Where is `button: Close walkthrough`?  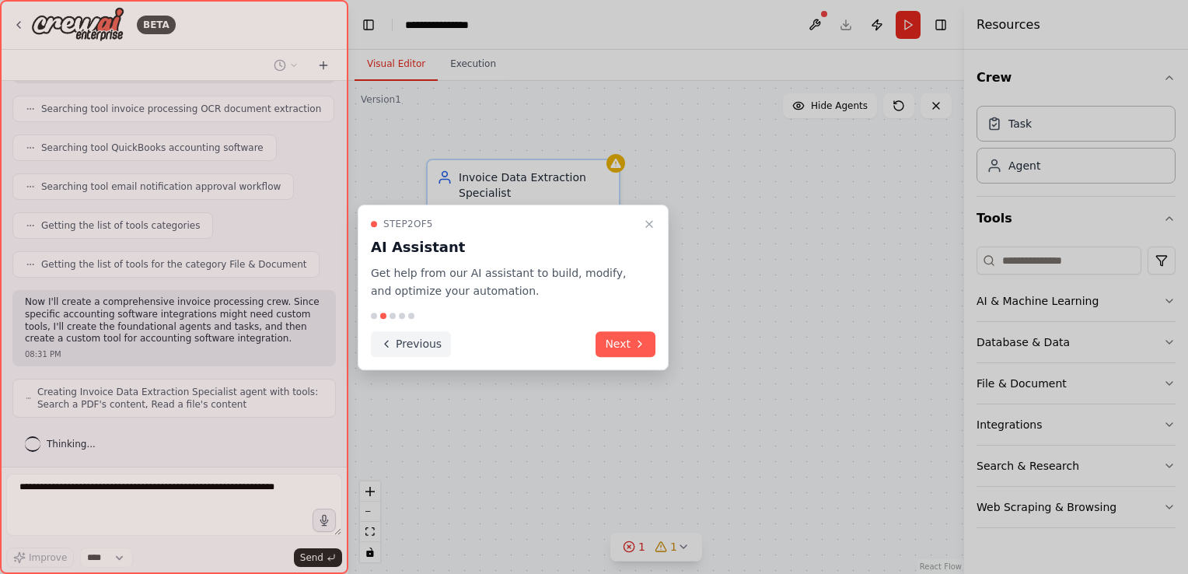 button: Close walkthrough is located at coordinates (649, 224).